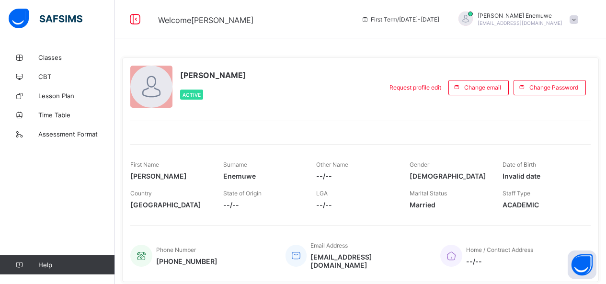  What do you see at coordinates (582, 265) in the screenshot?
I see `button: Open asap` at bounding box center [582, 265].